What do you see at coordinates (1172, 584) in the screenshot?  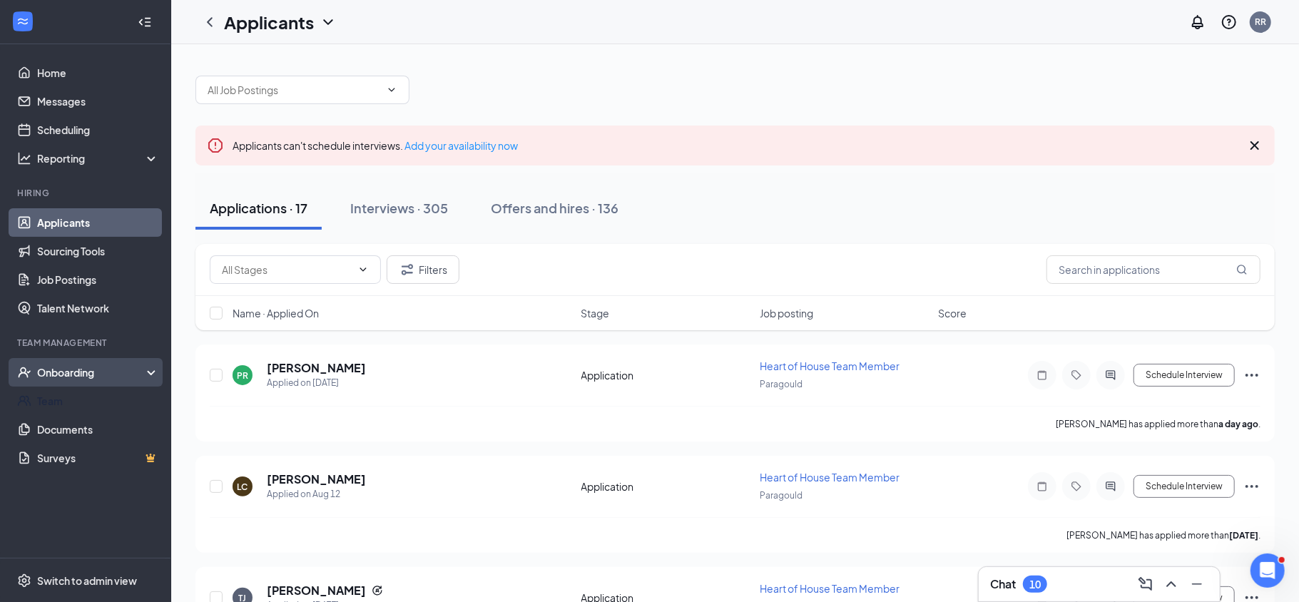 I see `button: ChevronUp` at bounding box center [1172, 584].